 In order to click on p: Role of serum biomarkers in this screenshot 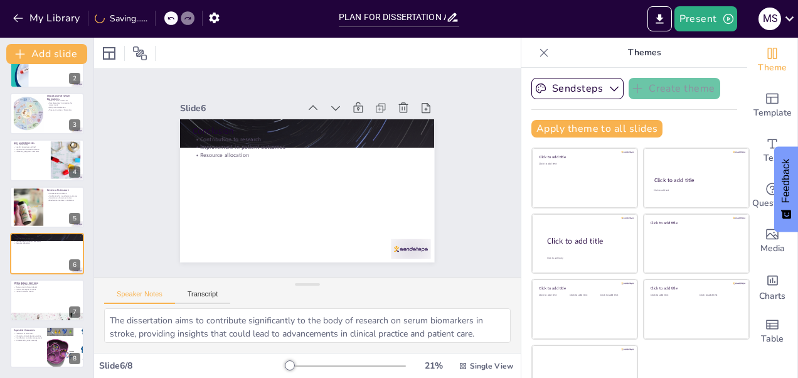, I will do `click(63, 100)`.